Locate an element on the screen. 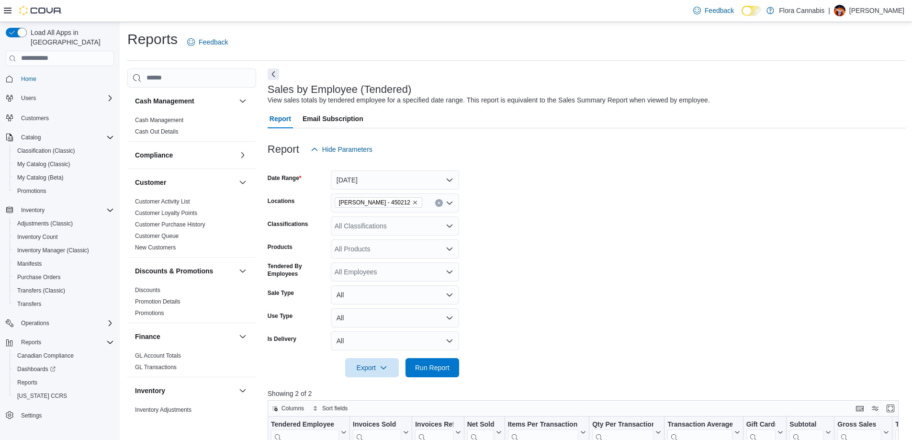 This screenshot has height=440, width=912. h1: Reports is located at coordinates (152, 39).